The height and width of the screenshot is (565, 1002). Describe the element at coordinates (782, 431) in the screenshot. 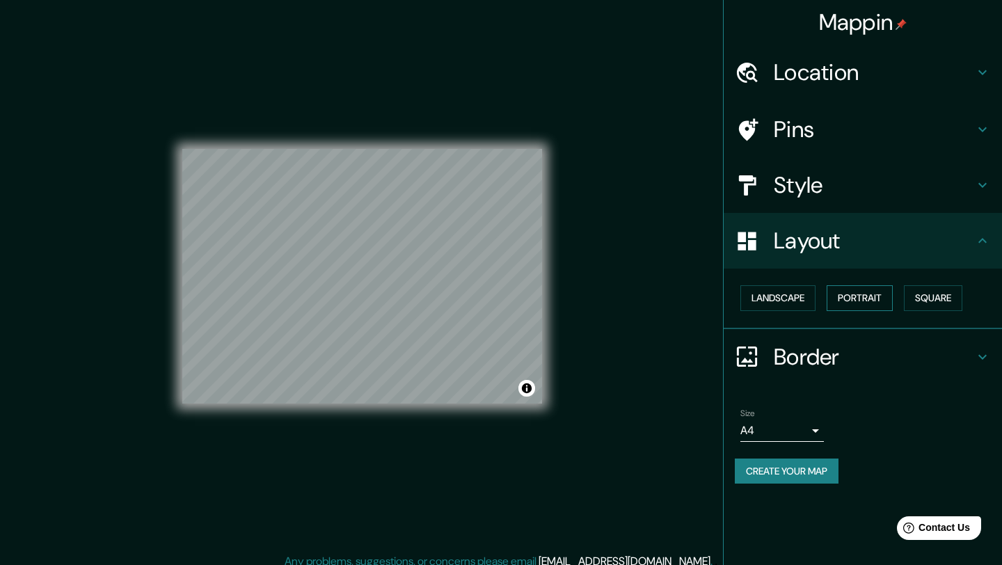

I see `div: A4` at that location.